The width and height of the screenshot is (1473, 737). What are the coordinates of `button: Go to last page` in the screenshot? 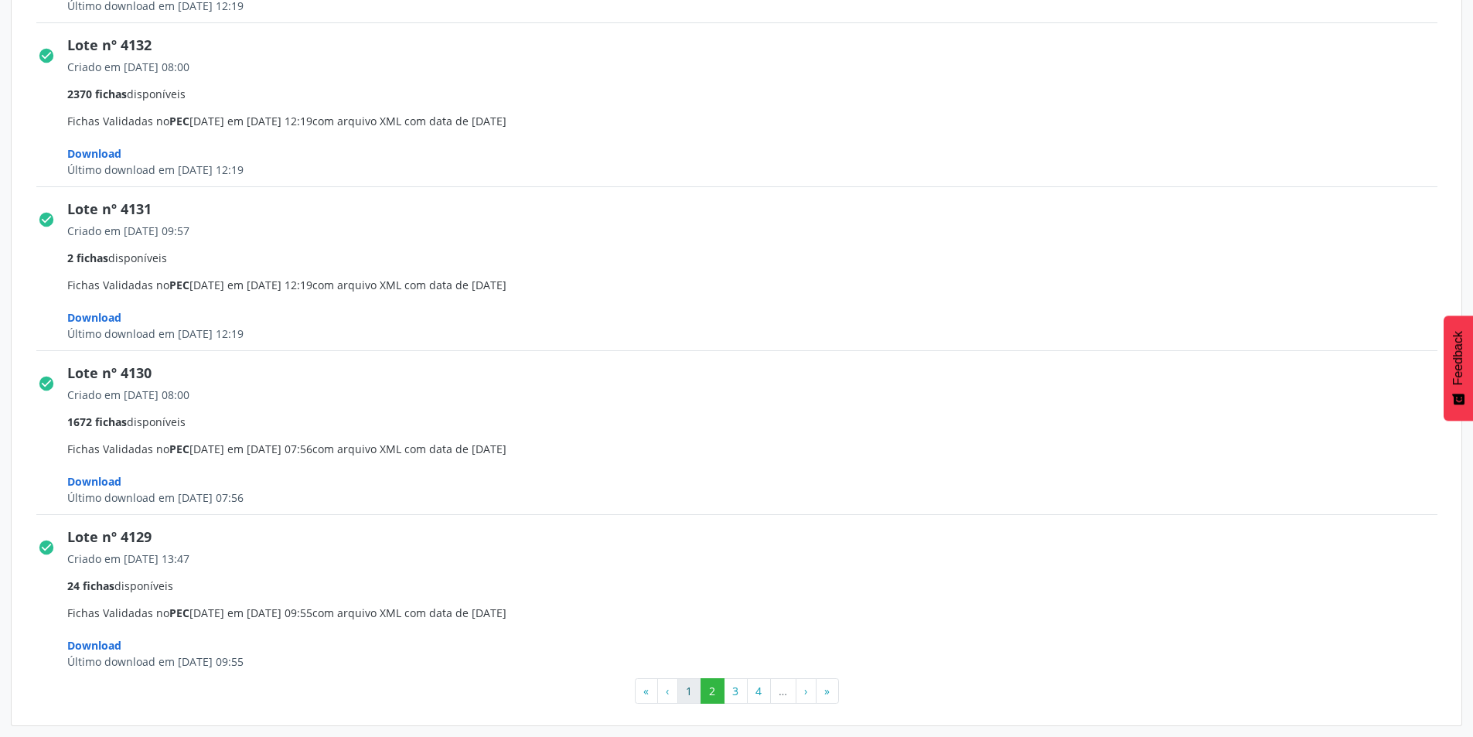 It's located at (828, 691).